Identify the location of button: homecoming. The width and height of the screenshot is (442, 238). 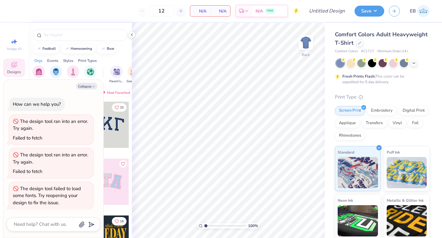
(78, 49).